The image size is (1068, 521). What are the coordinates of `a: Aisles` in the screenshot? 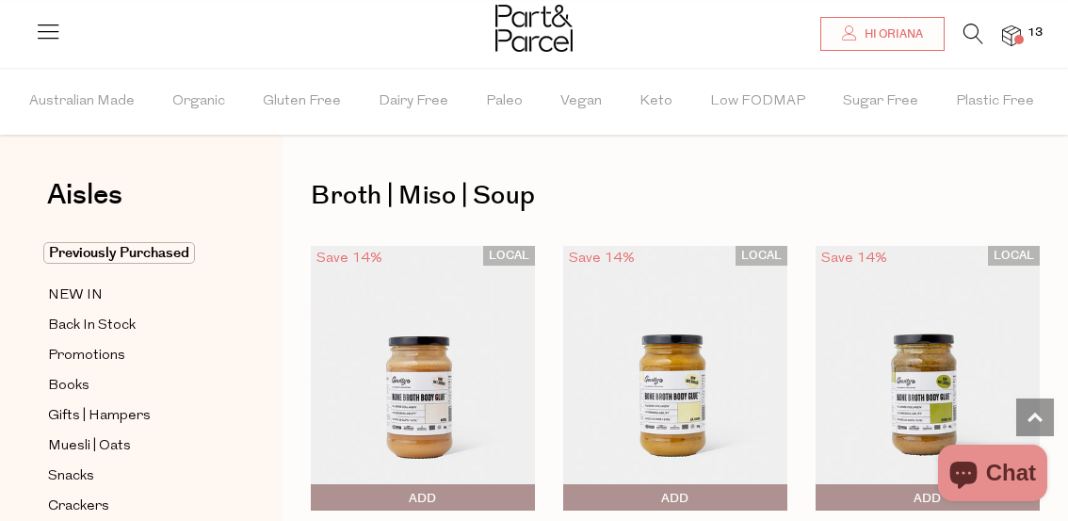 It's located at (85, 204).